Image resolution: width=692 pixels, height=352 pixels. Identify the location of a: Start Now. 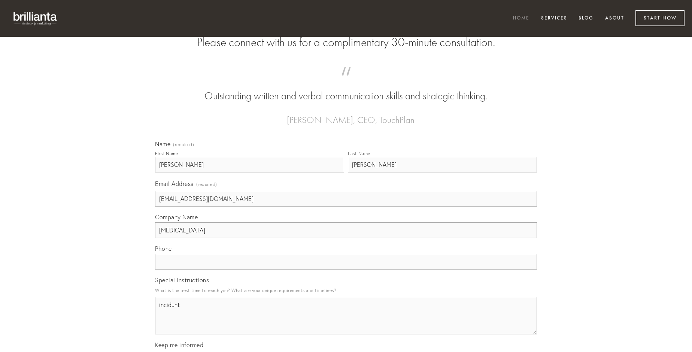
(660, 18).